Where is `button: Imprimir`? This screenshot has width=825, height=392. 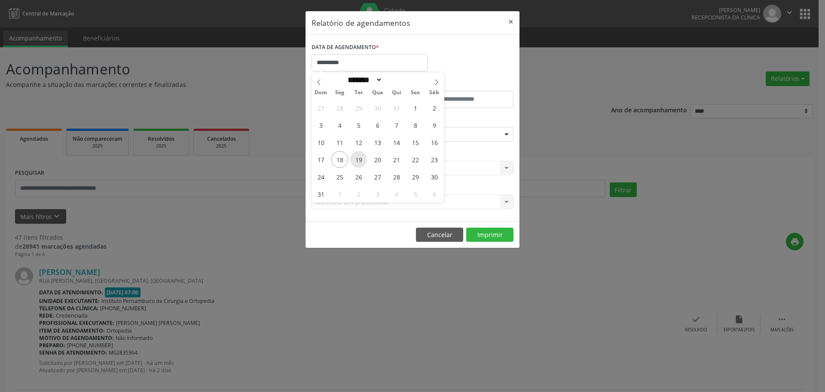 button: Imprimir is located at coordinates (490, 235).